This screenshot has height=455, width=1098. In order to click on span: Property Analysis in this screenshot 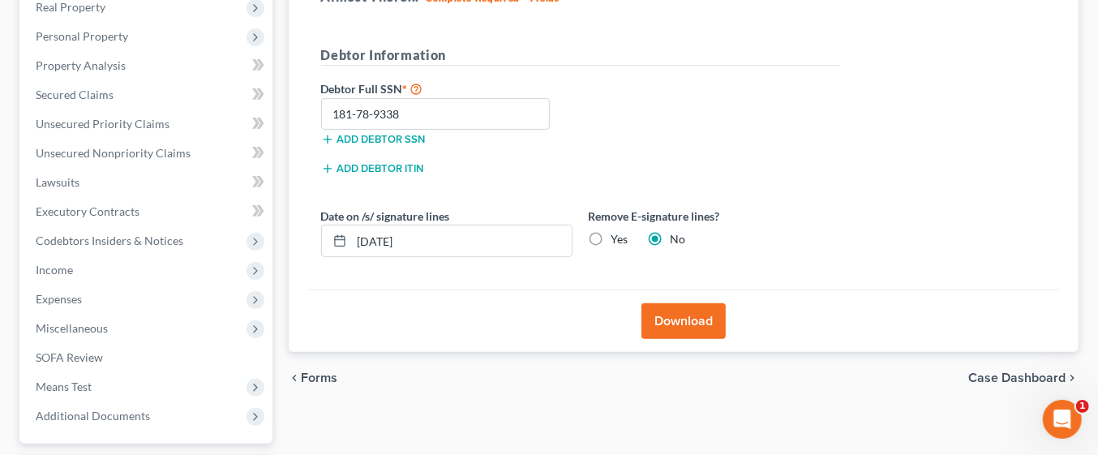, I will do `click(80, 65)`.